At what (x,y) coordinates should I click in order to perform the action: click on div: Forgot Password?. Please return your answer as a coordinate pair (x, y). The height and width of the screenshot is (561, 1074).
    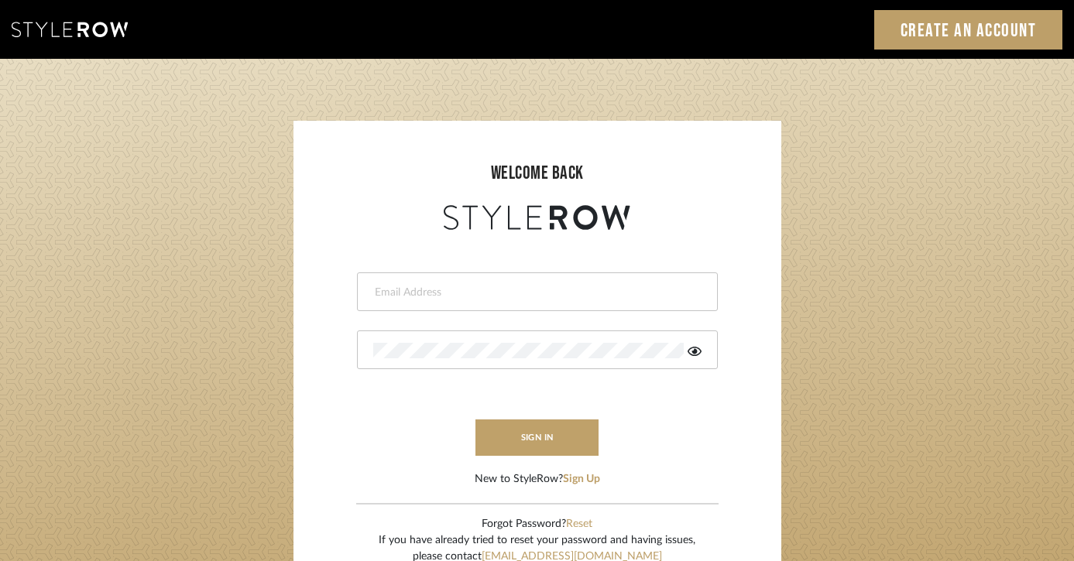
    Looking at the image, I should click on (537, 524).